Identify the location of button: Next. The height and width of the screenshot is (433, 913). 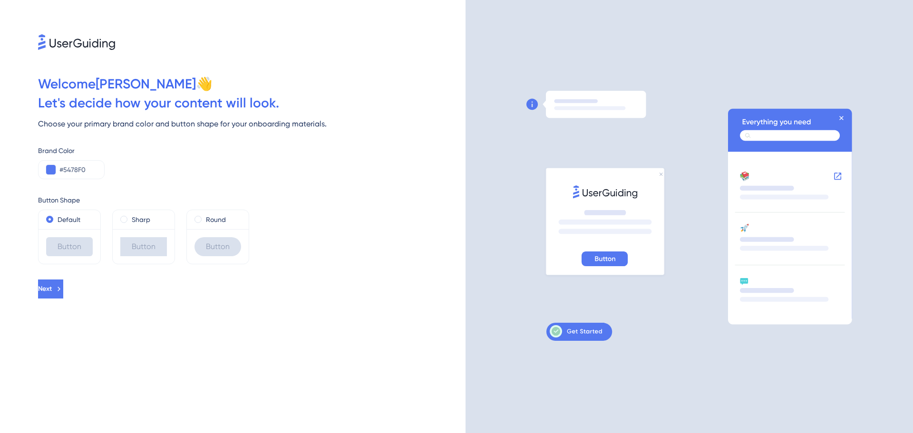
(50, 289).